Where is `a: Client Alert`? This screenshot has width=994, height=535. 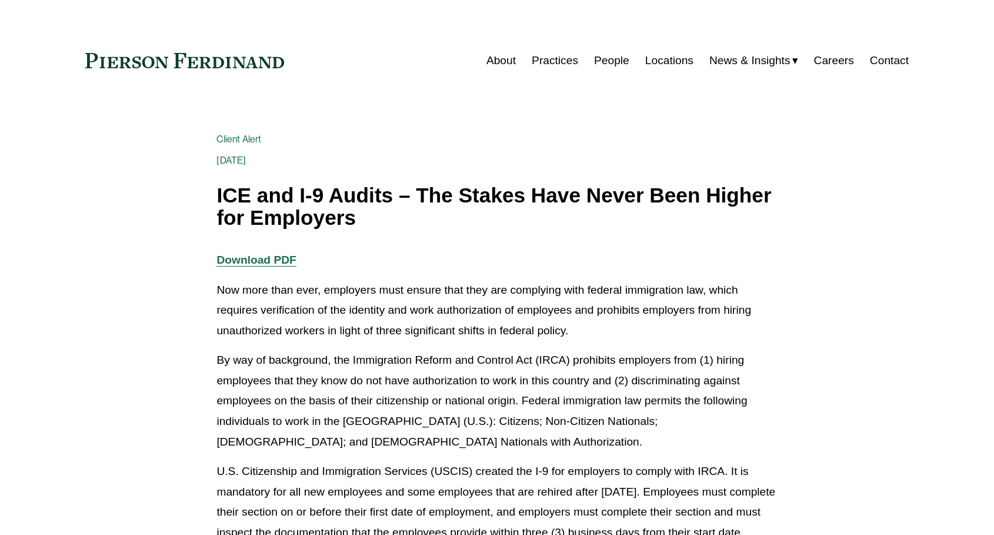
a: Client Alert is located at coordinates (239, 139).